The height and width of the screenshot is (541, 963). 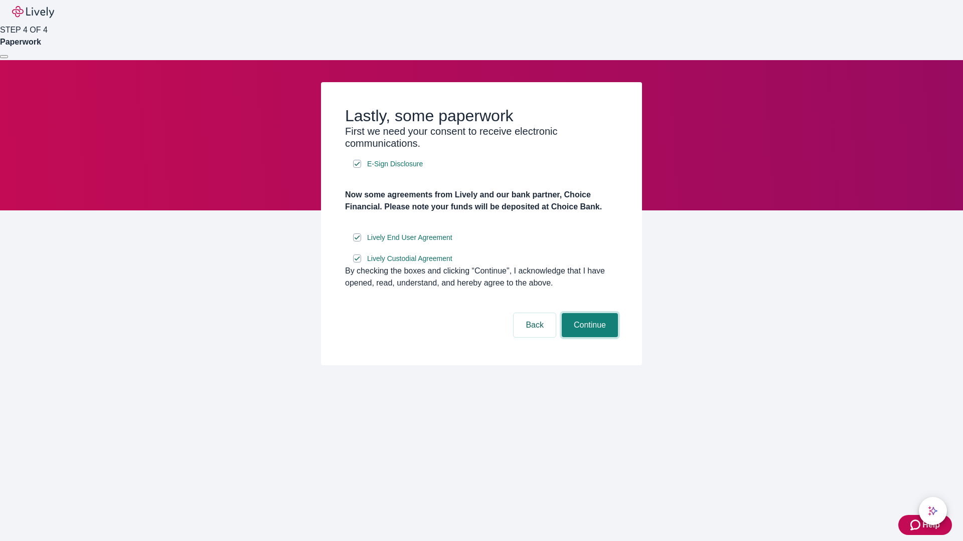 I want to click on button: chat, so click(x=933, y=511).